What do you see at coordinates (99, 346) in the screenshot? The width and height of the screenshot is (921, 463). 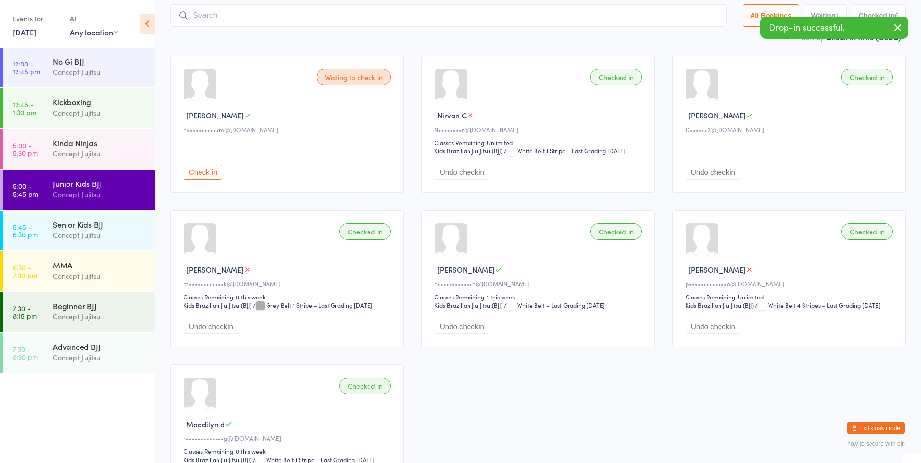 I see `div: Advanced BJJ` at bounding box center [99, 346].